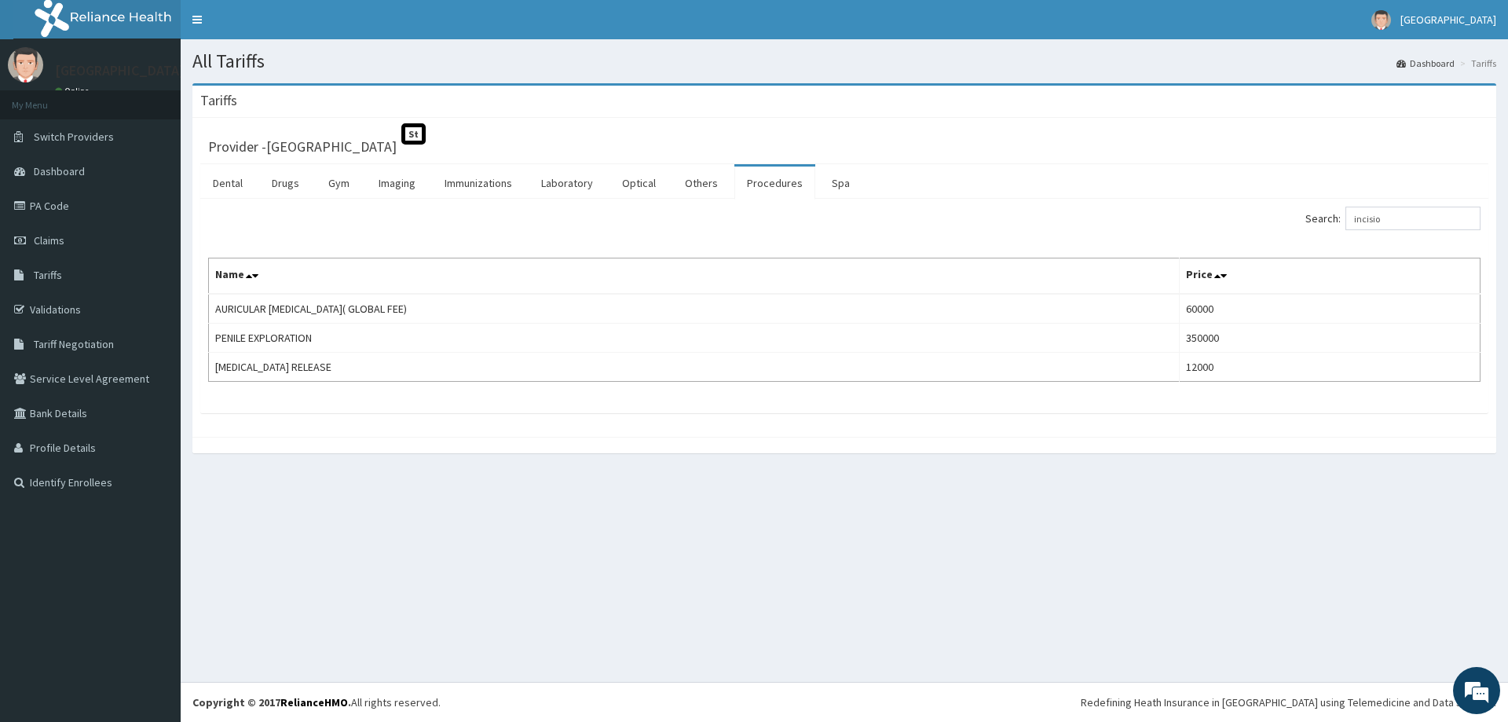 Image resolution: width=1508 pixels, height=722 pixels. What do you see at coordinates (153, 456) in the screenshot?
I see `textarea: Type your message and hit 'Enter'` at bounding box center [153, 456].